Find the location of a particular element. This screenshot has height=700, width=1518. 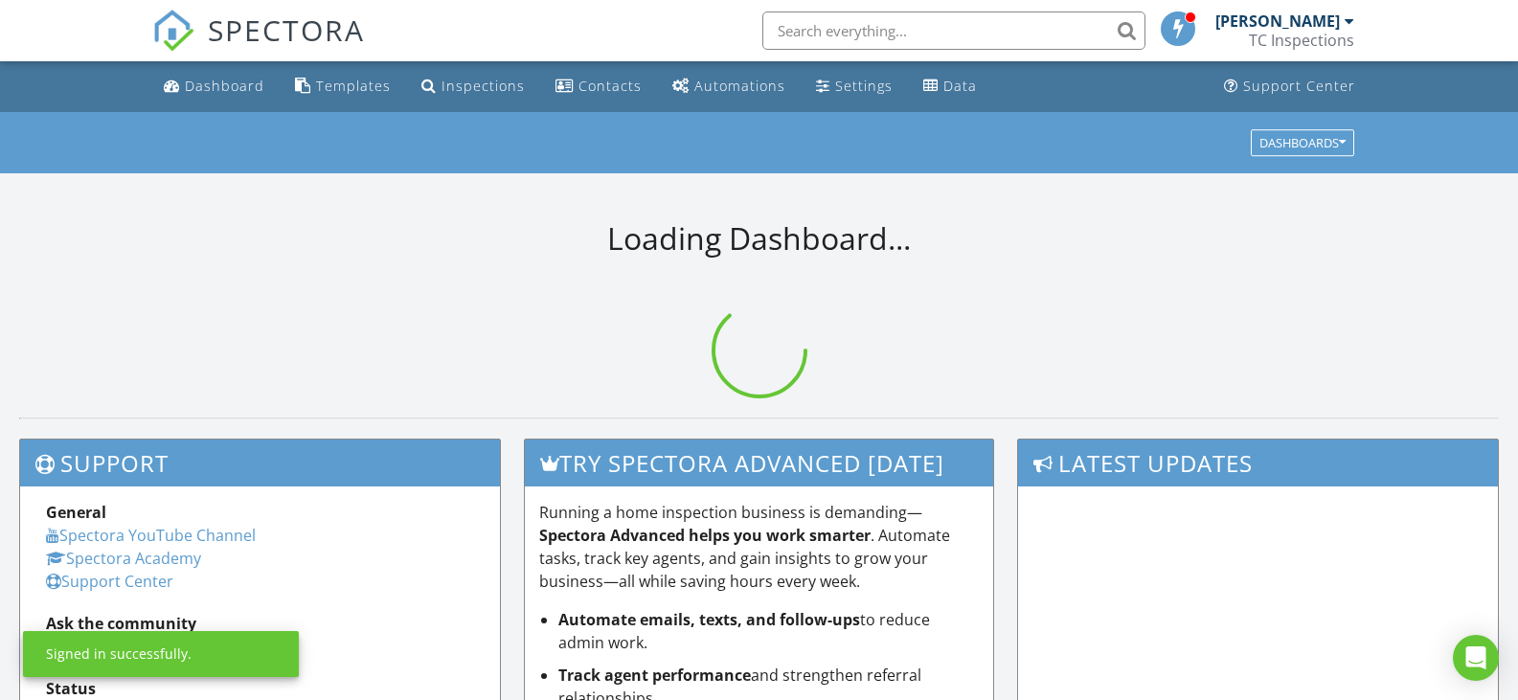

li: to reduce admin work. is located at coordinates (768, 631).